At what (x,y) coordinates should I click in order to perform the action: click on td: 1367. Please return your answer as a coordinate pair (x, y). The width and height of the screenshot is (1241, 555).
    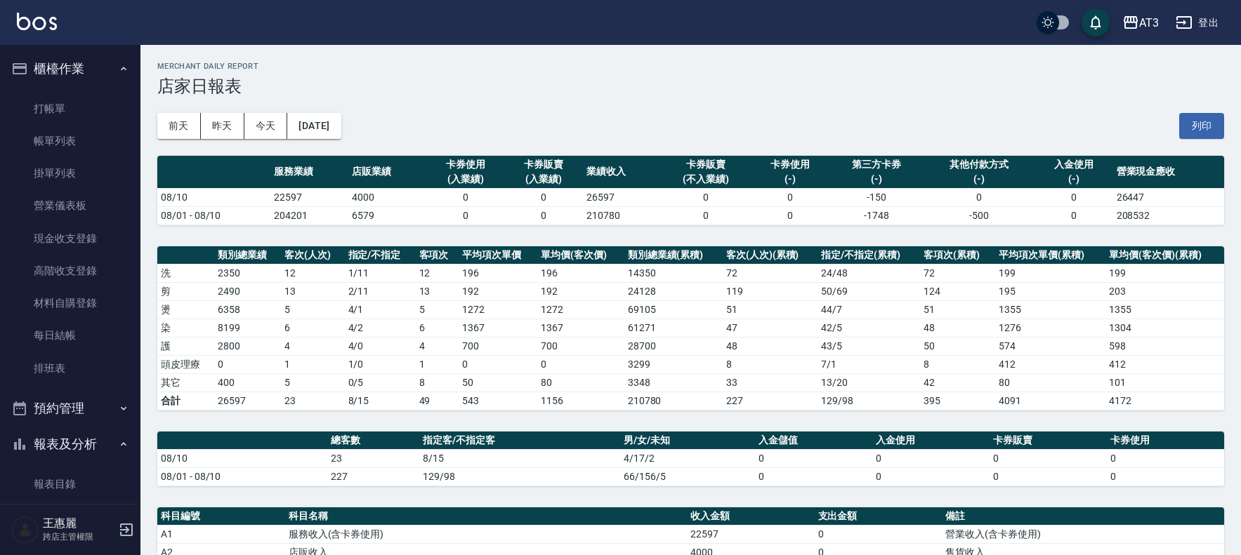
    Looking at the image, I should click on (498, 328).